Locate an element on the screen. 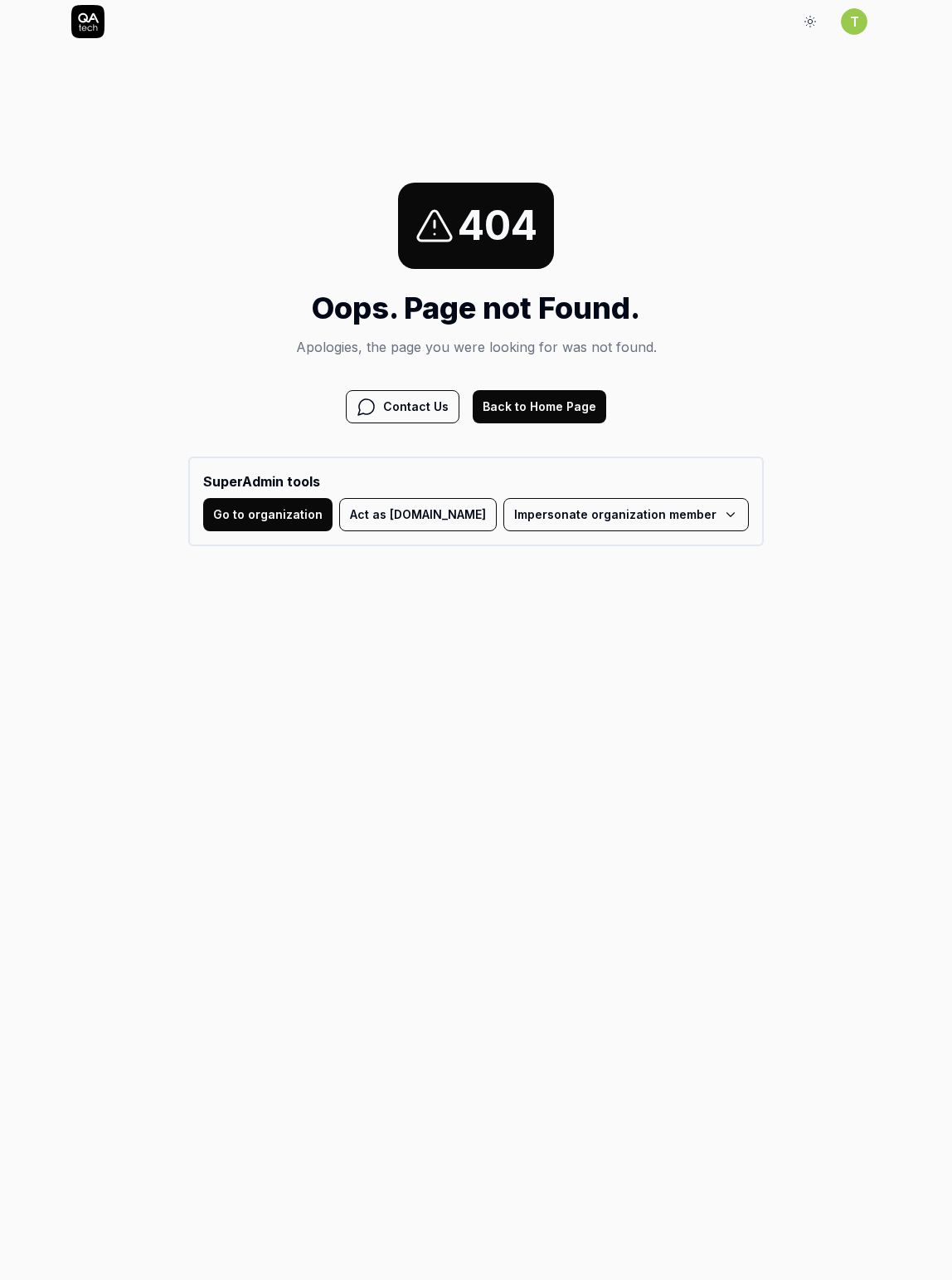  button: Back to Home Page is located at coordinates (539, 407).